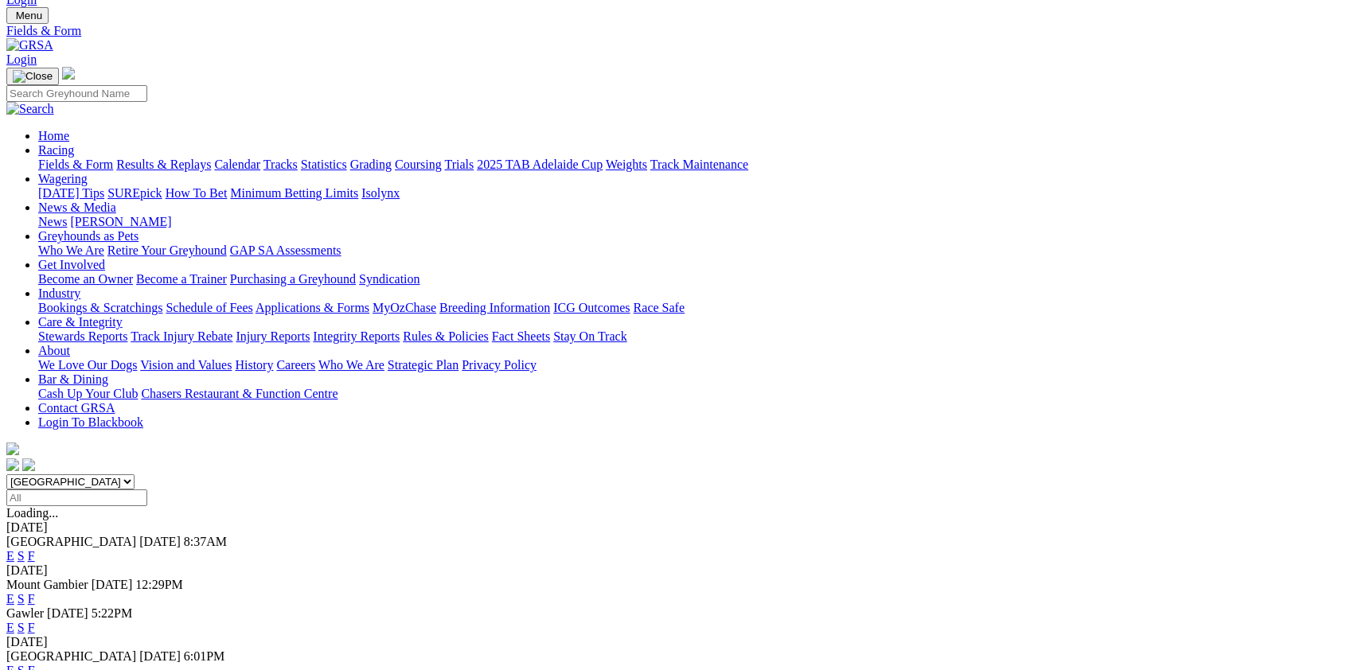  What do you see at coordinates (29, 465) in the screenshot?
I see `img: twitter.svg` at bounding box center [29, 465].